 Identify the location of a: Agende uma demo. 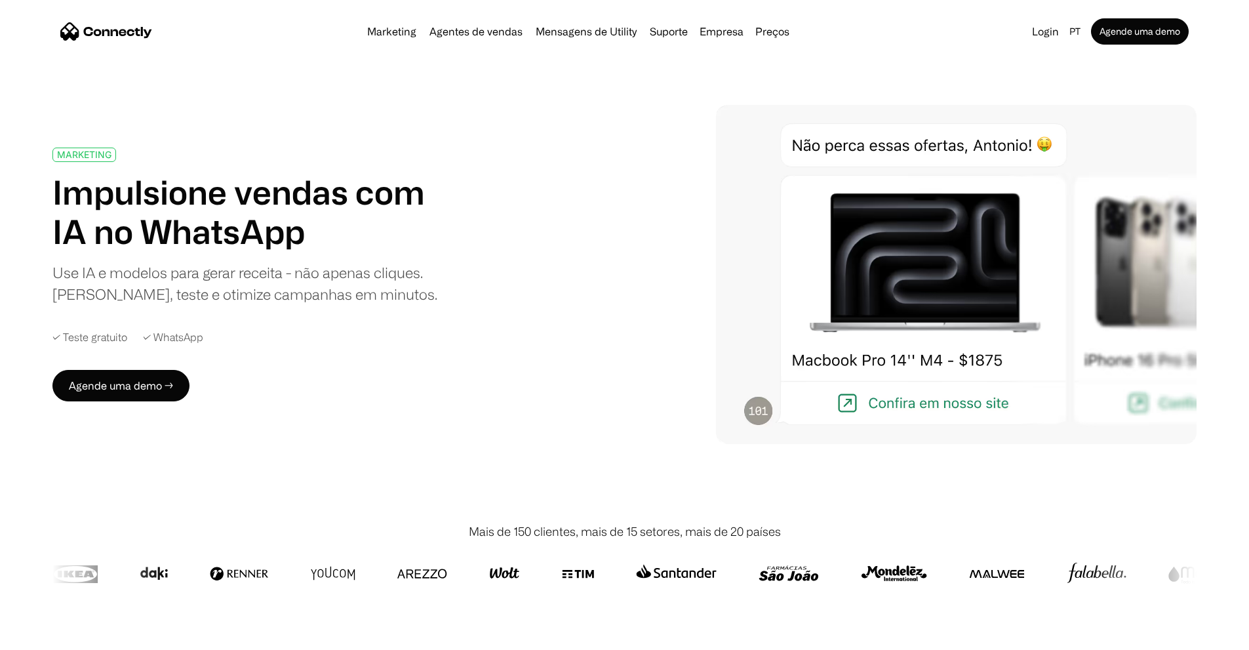
(1140, 31).